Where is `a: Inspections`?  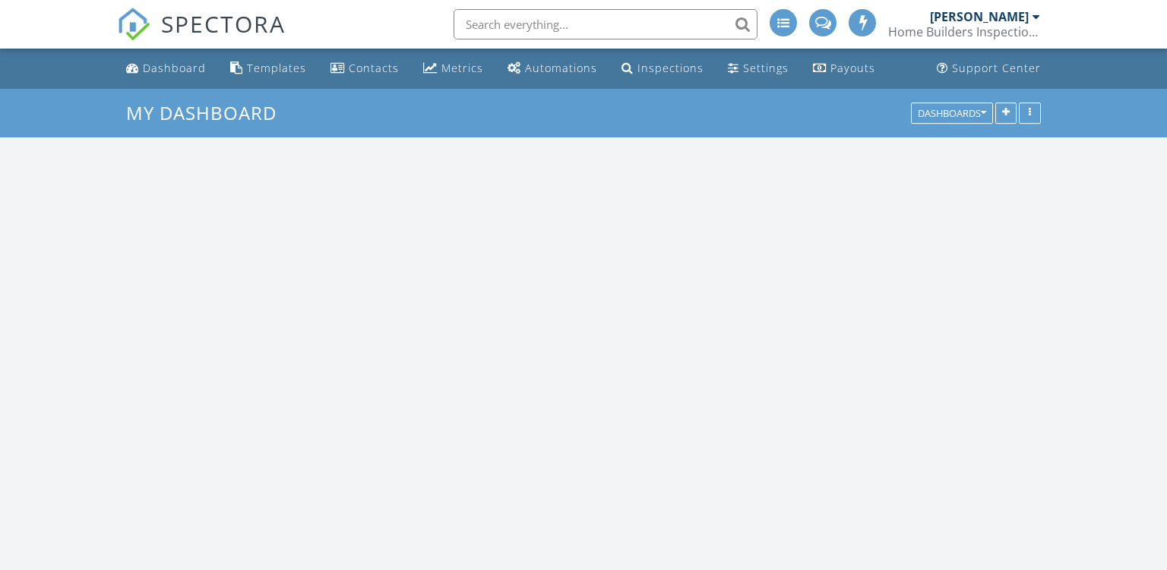 a: Inspections is located at coordinates (662, 68).